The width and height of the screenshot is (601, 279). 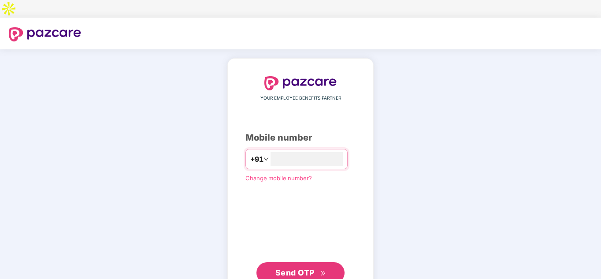 What do you see at coordinates (257, 159) in the screenshot?
I see `span: +91` at bounding box center [257, 159].